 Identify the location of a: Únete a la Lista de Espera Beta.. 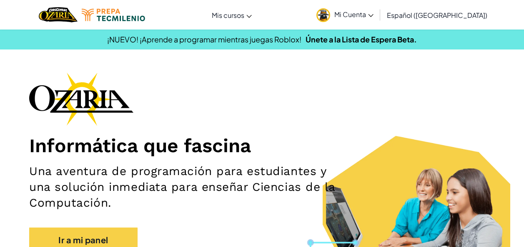
(361, 39).